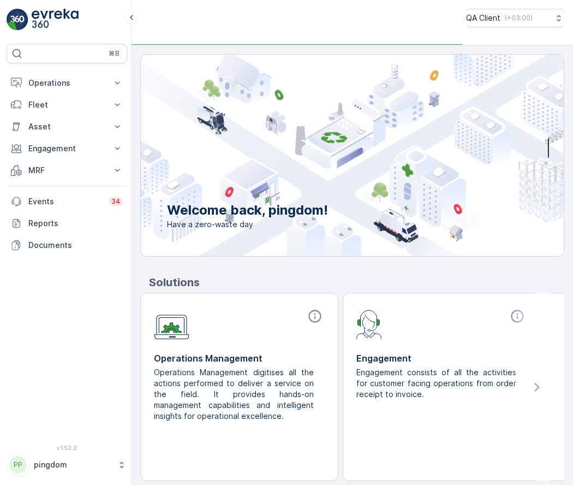  I want to click on span: v 1.52.2, so click(67, 447).